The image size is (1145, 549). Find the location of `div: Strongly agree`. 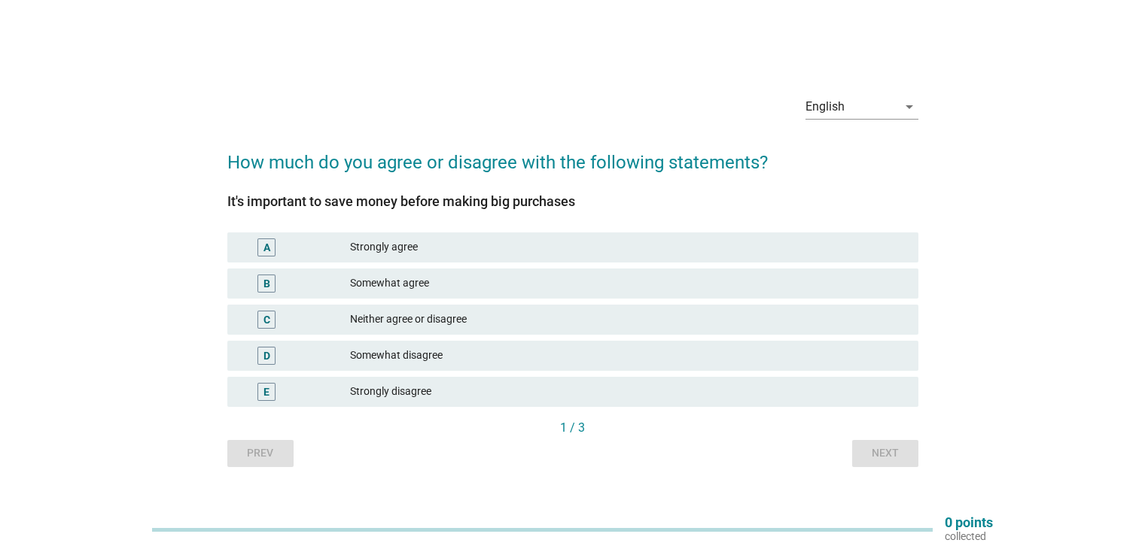

div: Strongly agree is located at coordinates (628, 248).